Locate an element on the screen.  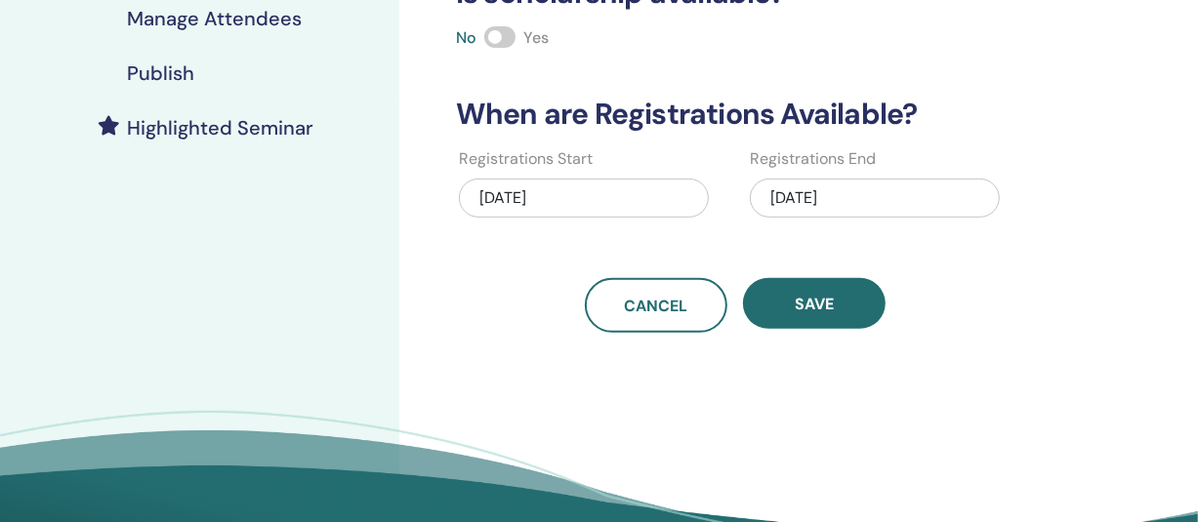
label: Registrations Start is located at coordinates (525, 159).